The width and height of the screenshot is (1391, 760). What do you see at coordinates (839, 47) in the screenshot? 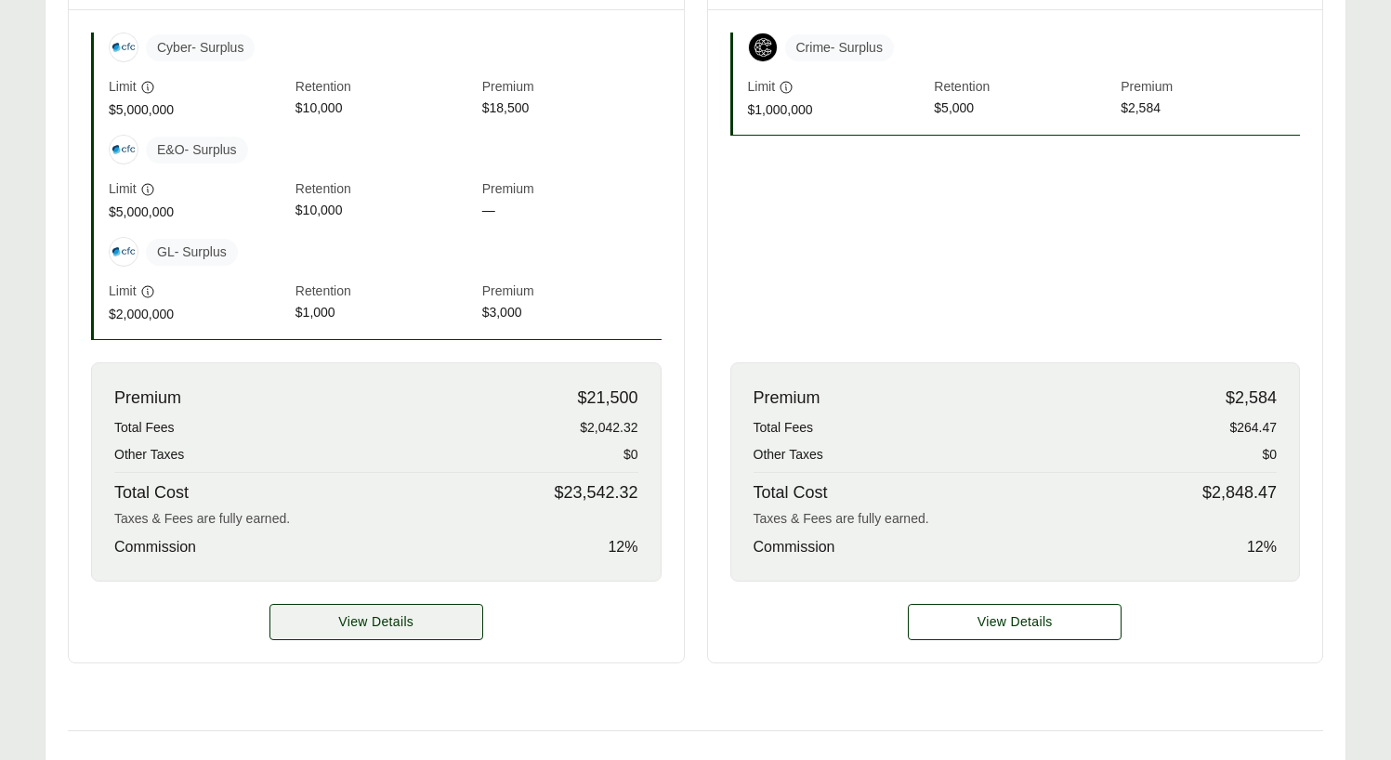
I see `span: Crime - Surplus` at bounding box center [839, 47].